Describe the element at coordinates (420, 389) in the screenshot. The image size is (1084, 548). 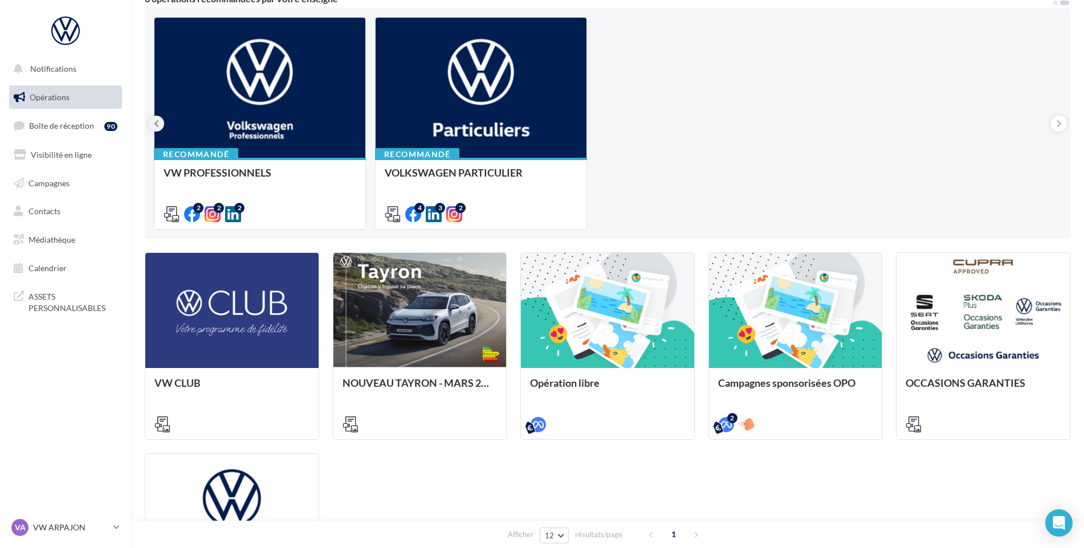
I see `div: NOUVEAU TAYRON - MARS 2025` at that location.